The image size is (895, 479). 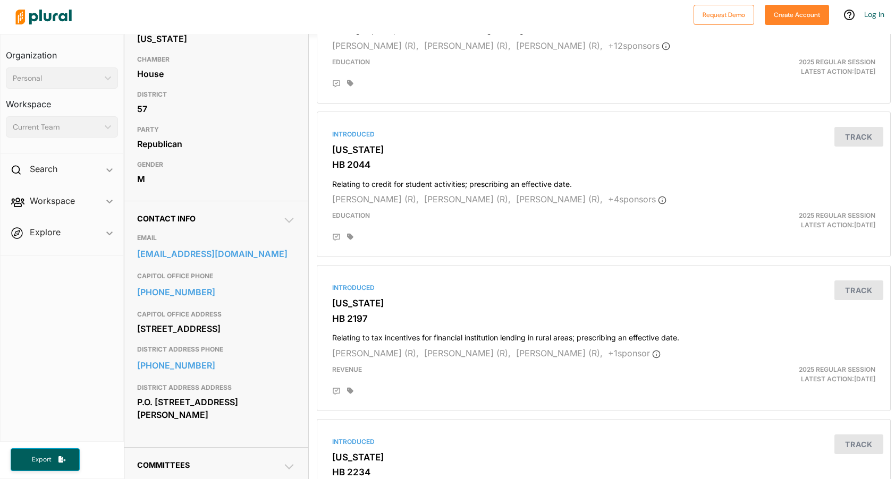 What do you see at coordinates (216, 60) in the screenshot?
I see `h3: CHAMBER` at bounding box center [216, 60].